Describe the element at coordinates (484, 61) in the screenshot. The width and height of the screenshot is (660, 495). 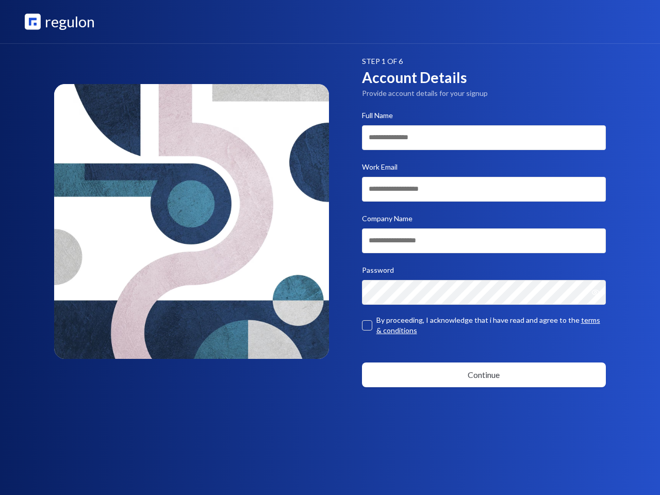
I see `p: STEP 1 OF 6` at that location.